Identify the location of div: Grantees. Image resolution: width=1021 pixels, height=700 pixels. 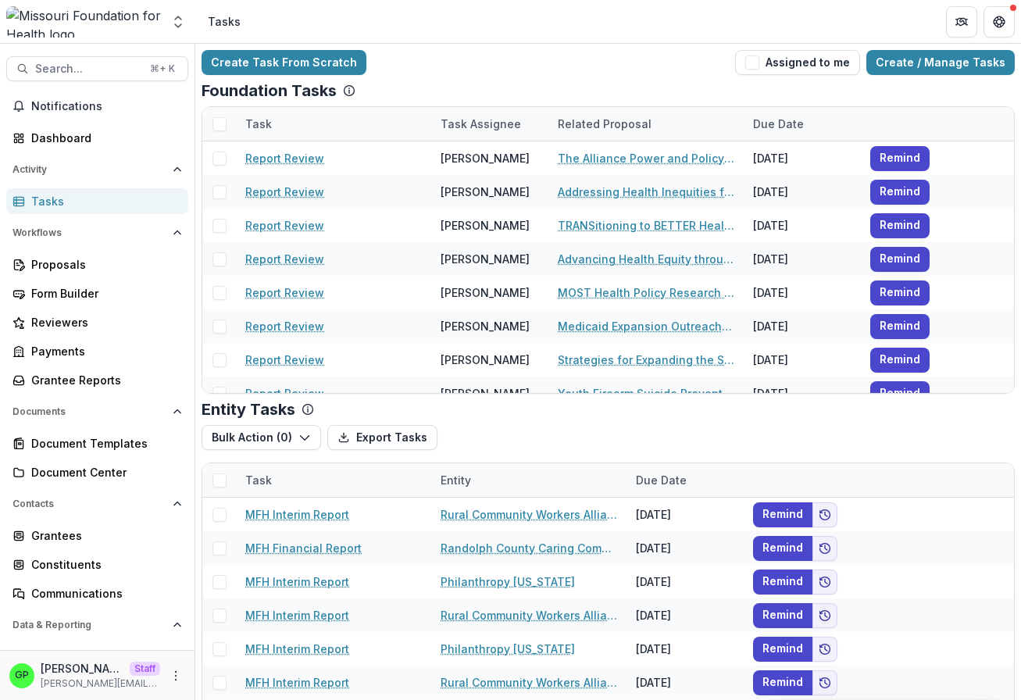
(103, 535).